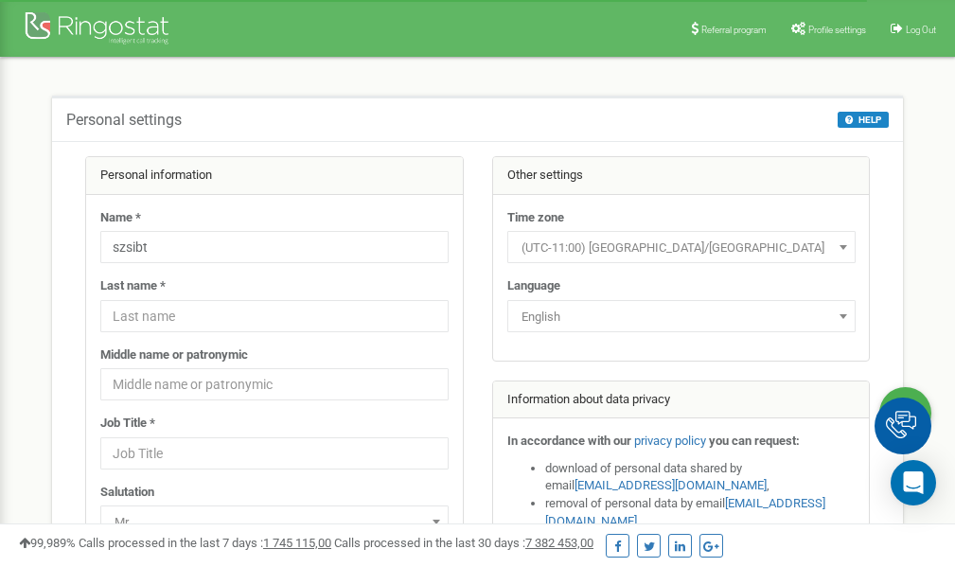 This screenshot has height=567, width=955. I want to click on button: HELP, so click(863, 119).